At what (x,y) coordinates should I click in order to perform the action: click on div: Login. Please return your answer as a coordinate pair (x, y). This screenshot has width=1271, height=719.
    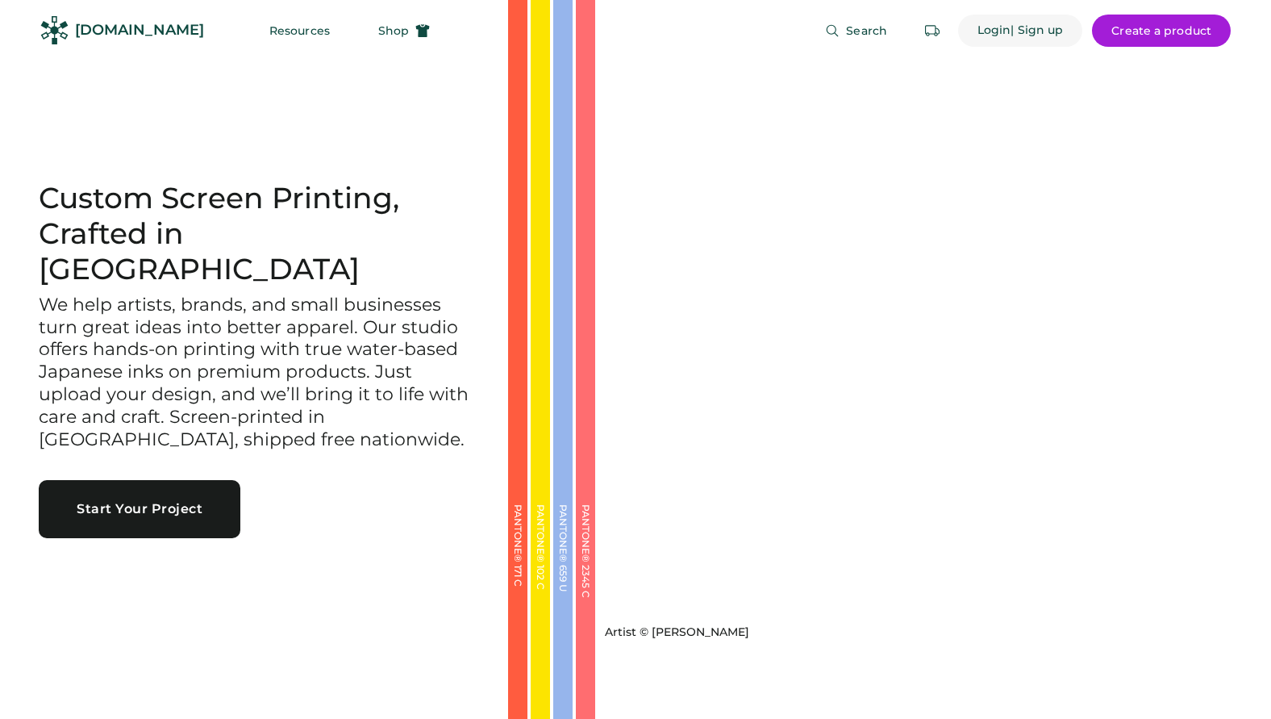
    Looking at the image, I should click on (995, 31).